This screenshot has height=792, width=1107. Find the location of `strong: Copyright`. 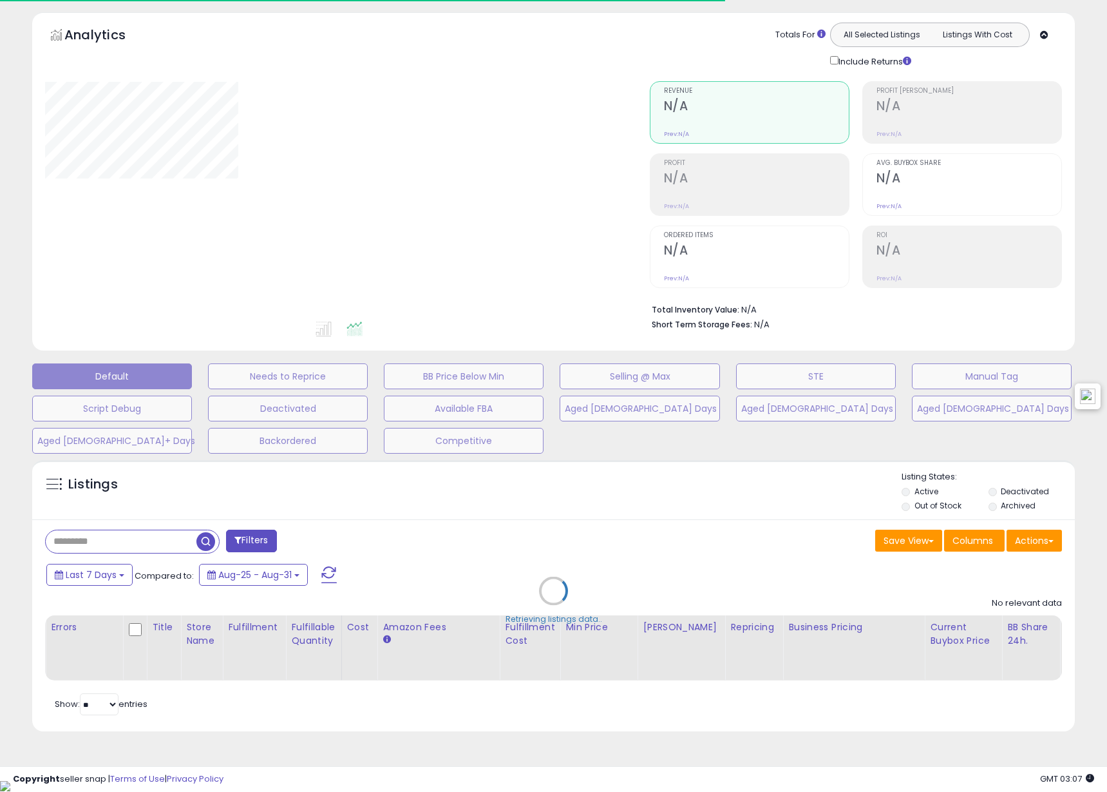

strong: Copyright is located at coordinates (36, 778).